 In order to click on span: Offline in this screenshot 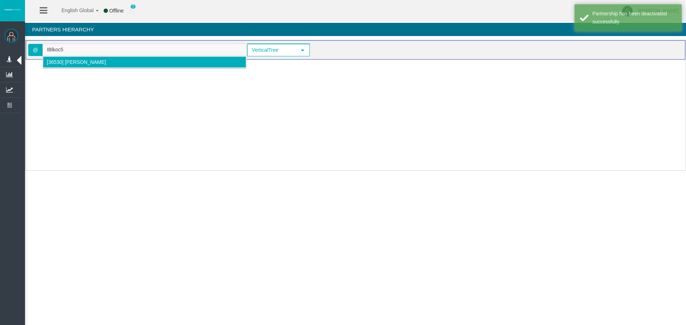, I will do `click(116, 11)`.